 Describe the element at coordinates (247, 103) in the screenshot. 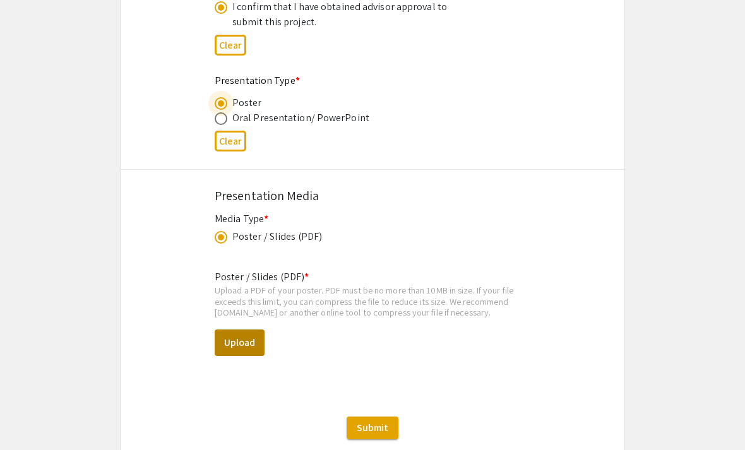

I see `div: Poster` at that location.